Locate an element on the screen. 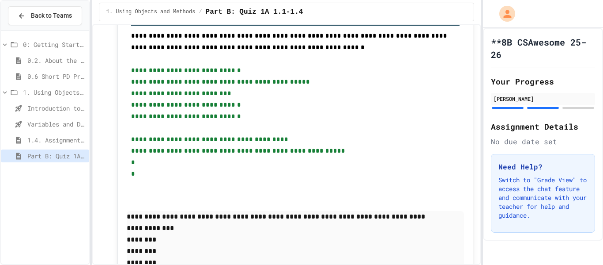 The height and width of the screenshot is (265, 603). p: Switch to "Grade View" to access the chat feature and communicate with your teacher for help and ... is located at coordinates (543, 197).